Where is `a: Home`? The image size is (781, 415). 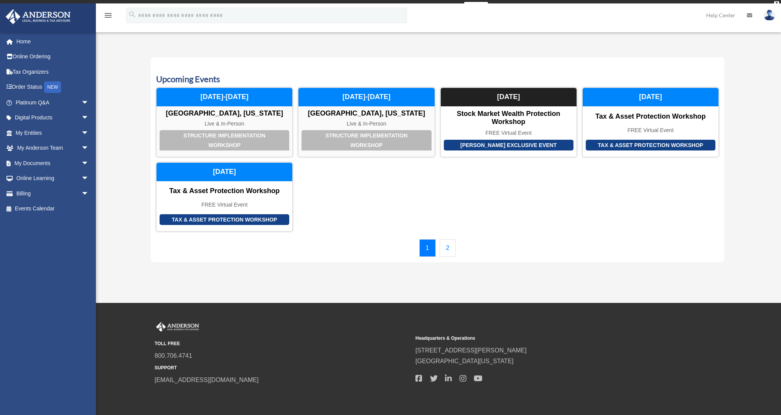 a: Home is located at coordinates (53, 41).